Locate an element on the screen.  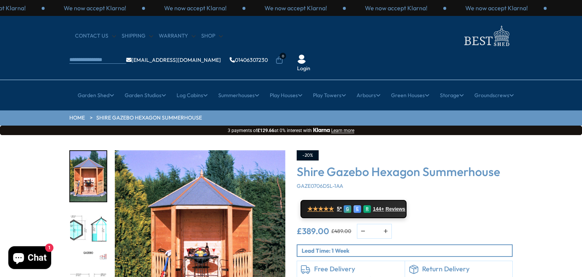
a: Groundscrews is located at coordinates (494, 95).